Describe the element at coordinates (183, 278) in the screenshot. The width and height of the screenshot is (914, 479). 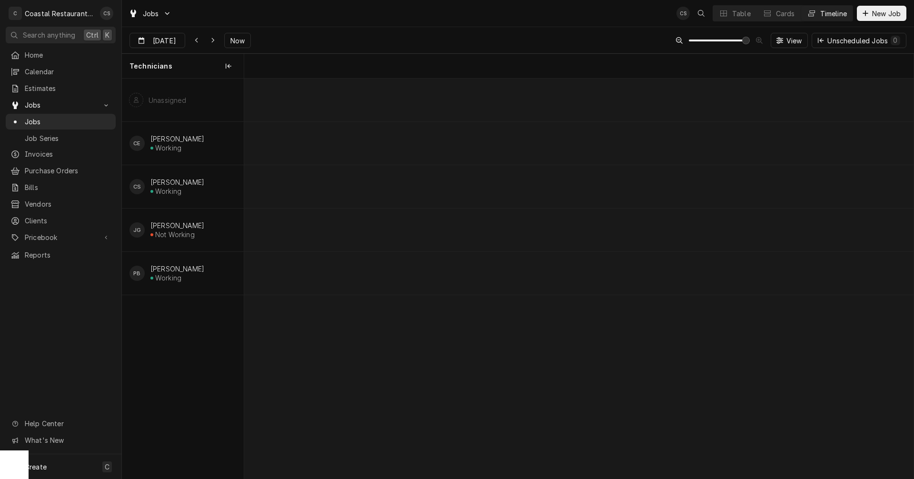
I see `div: left` at that location.